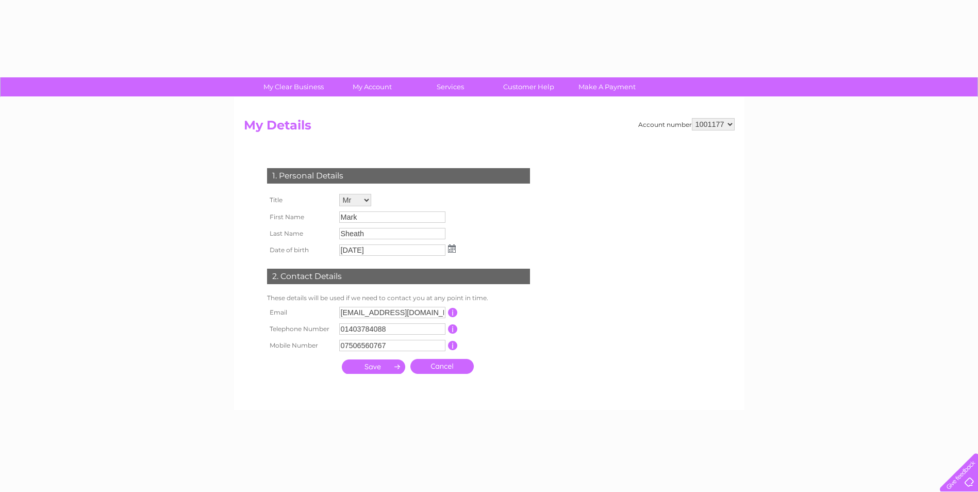  I want to click on th: Email, so click(301, 313).